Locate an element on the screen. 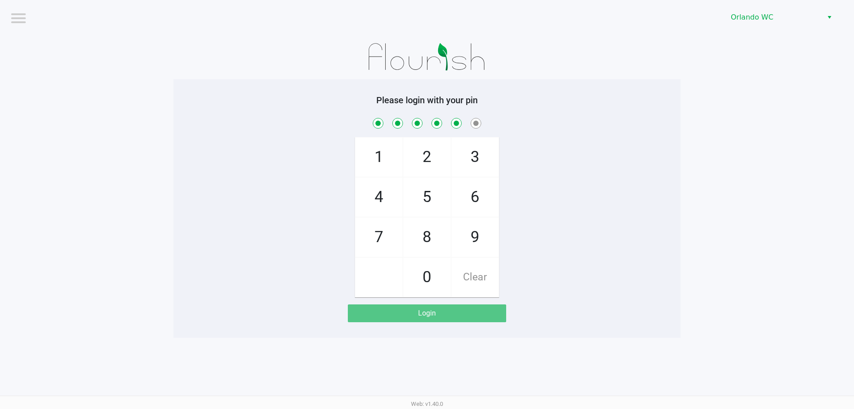 The width and height of the screenshot is (854, 409). button: Select is located at coordinates (829, 17).